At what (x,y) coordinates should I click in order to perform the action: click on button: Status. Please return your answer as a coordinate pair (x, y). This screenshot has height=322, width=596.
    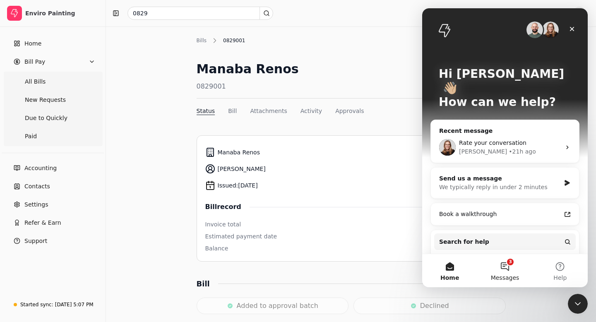
    Looking at the image, I should click on (206, 111).